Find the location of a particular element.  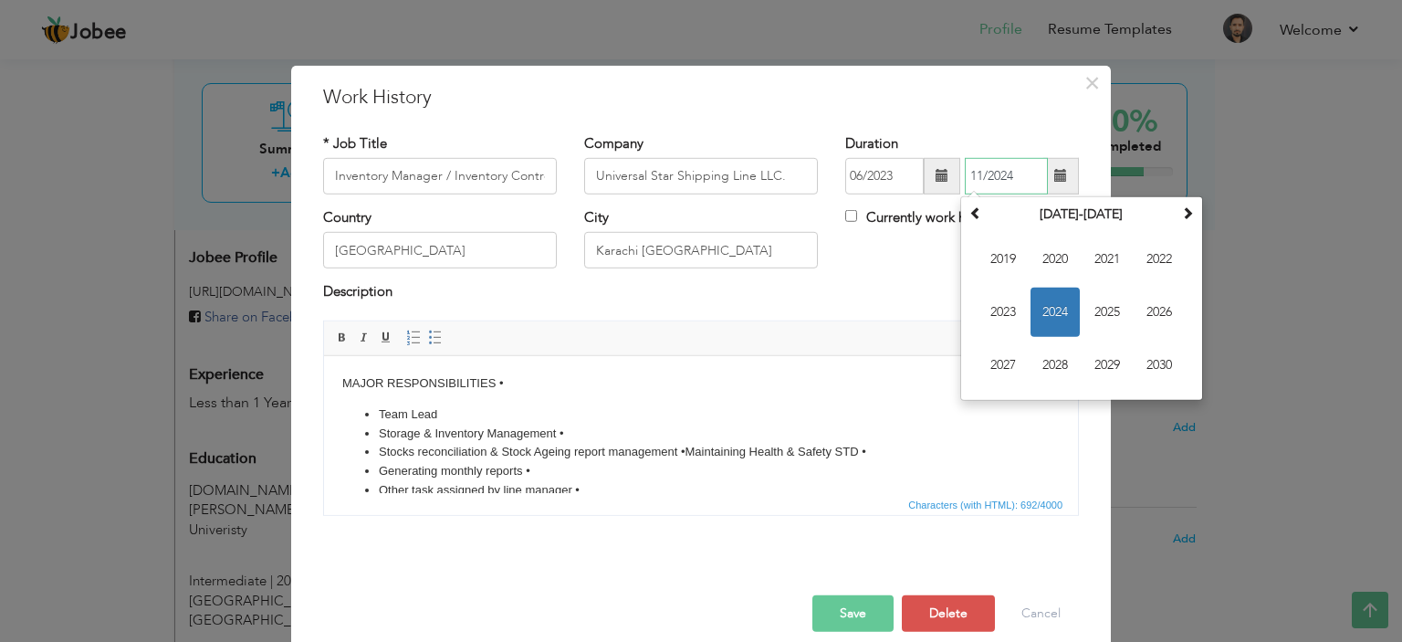

a: Bold is located at coordinates (342, 338).